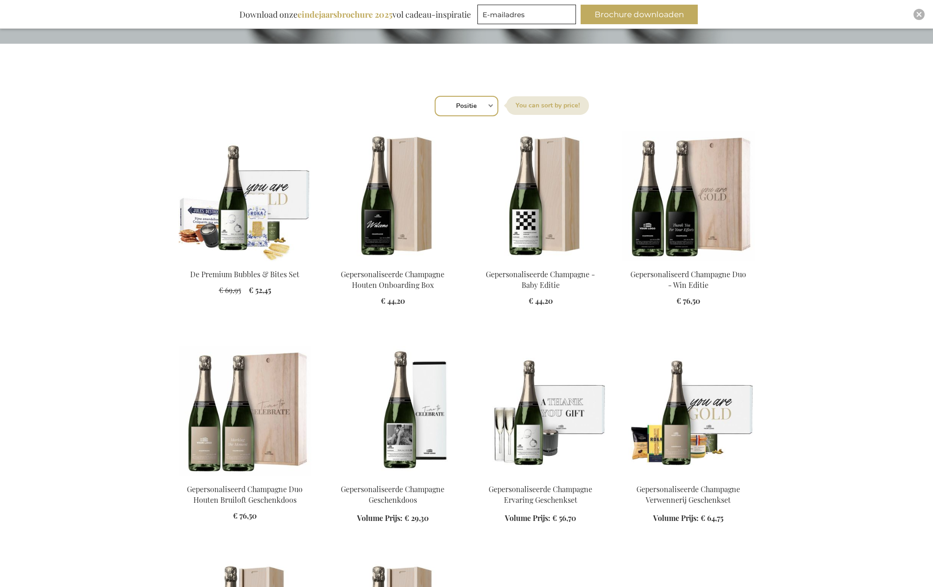 This screenshot has height=587, width=933. What do you see at coordinates (527, 14) in the screenshot?
I see `input: E-mailadres` at bounding box center [527, 14].